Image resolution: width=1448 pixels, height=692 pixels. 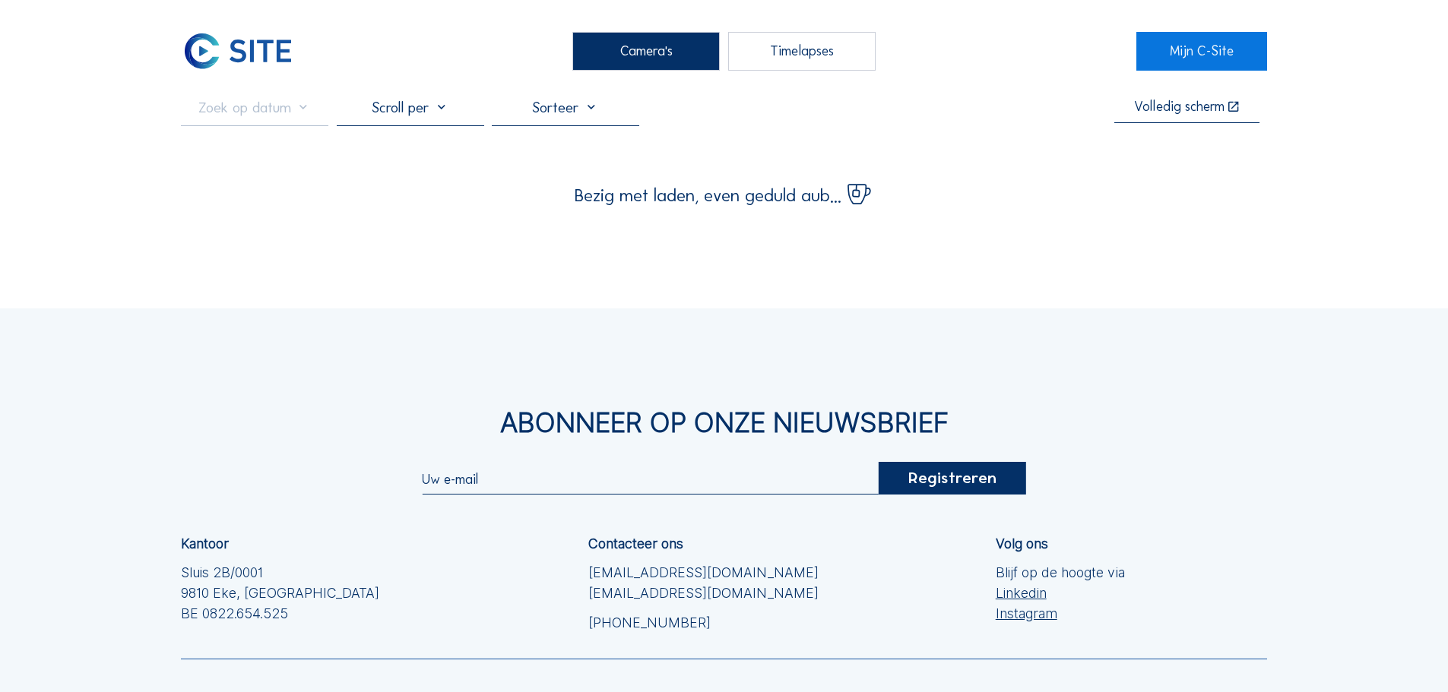 I want to click on div: Volledig scherm, so click(x=1179, y=107).